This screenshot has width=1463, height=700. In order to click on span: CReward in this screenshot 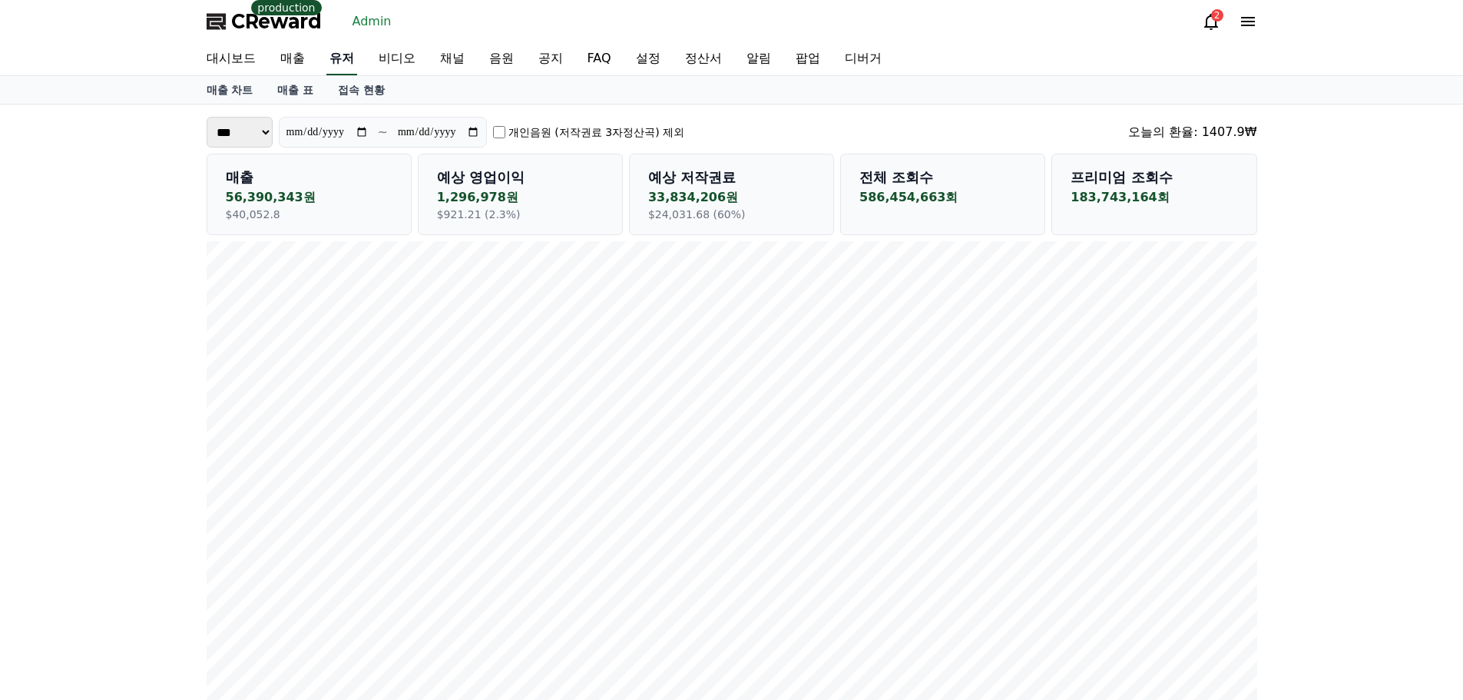, I will do `click(276, 22)`.